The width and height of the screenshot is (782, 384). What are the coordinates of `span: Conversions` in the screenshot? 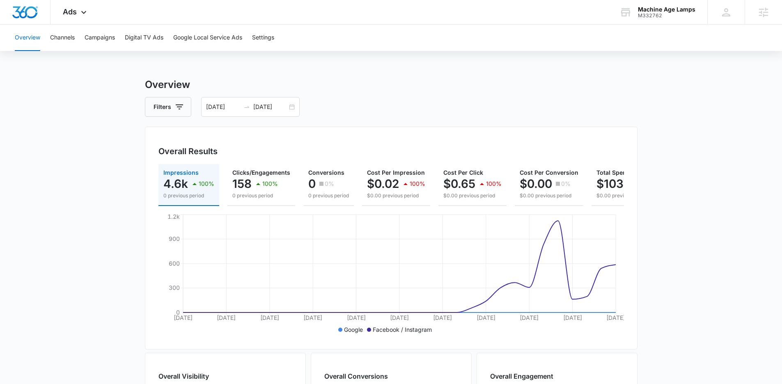 It's located at (326, 172).